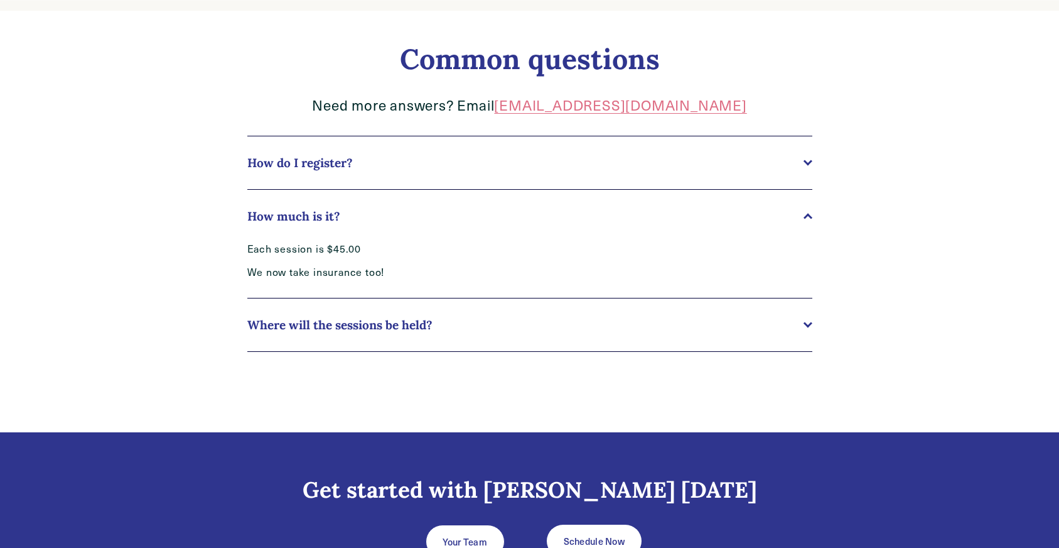 The width and height of the screenshot is (1059, 548). Describe the element at coordinates (530, 325) in the screenshot. I see `button: Where will the sessions be held?` at that location.